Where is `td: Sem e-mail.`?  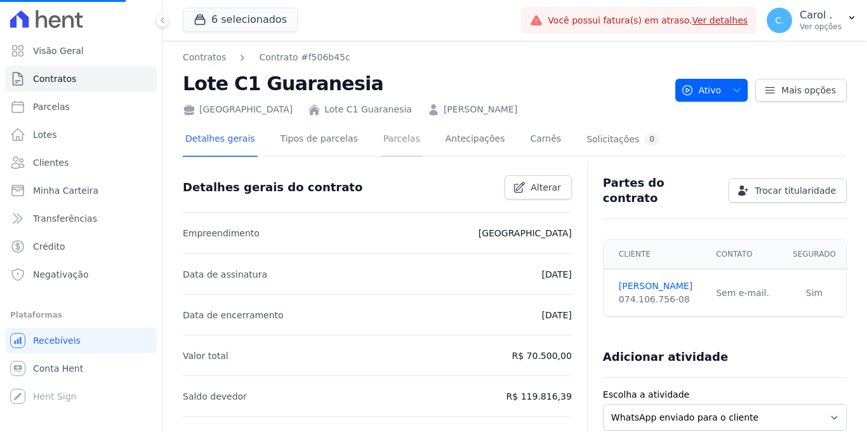 td: Sem e-mail. is located at coordinates (745, 293).